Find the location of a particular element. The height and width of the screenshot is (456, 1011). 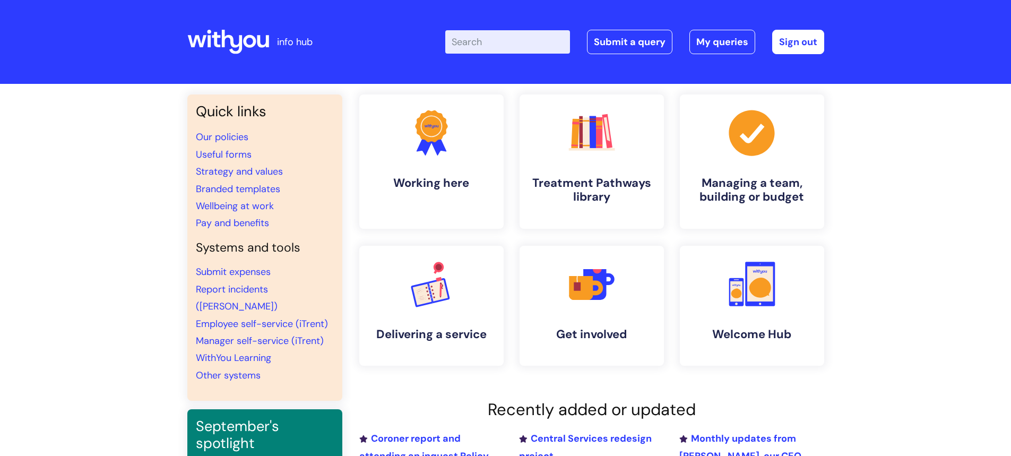

a: Strategy and values is located at coordinates (239, 171).